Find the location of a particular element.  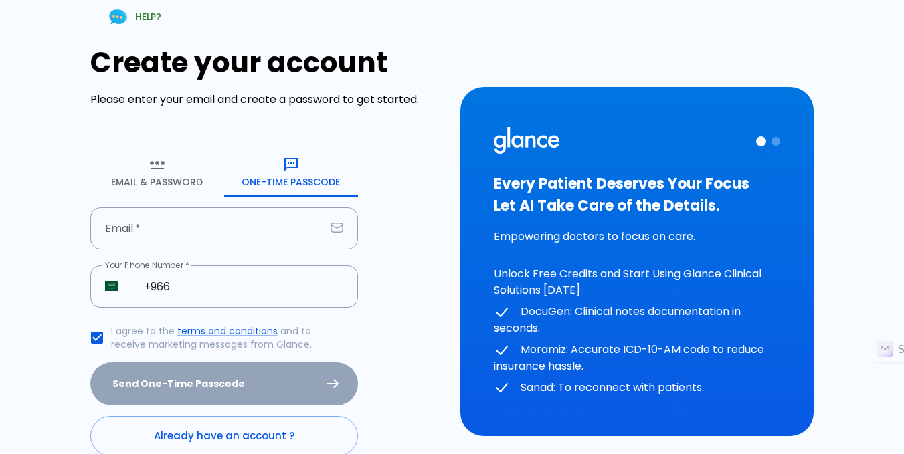

button: One-Time Passcode is located at coordinates (291, 173).